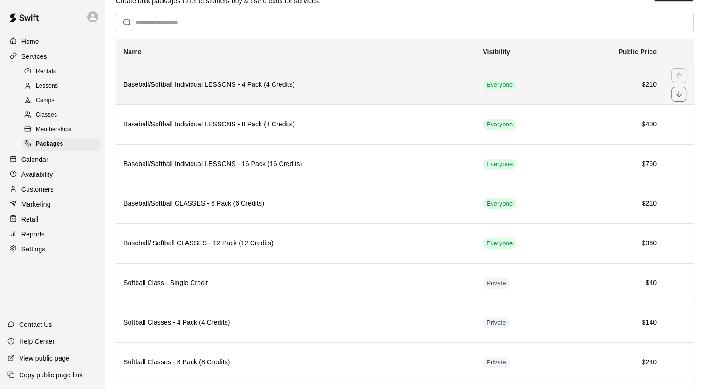  What do you see at coordinates (62, 86) in the screenshot?
I see `div: Lessons` at bounding box center [62, 86].